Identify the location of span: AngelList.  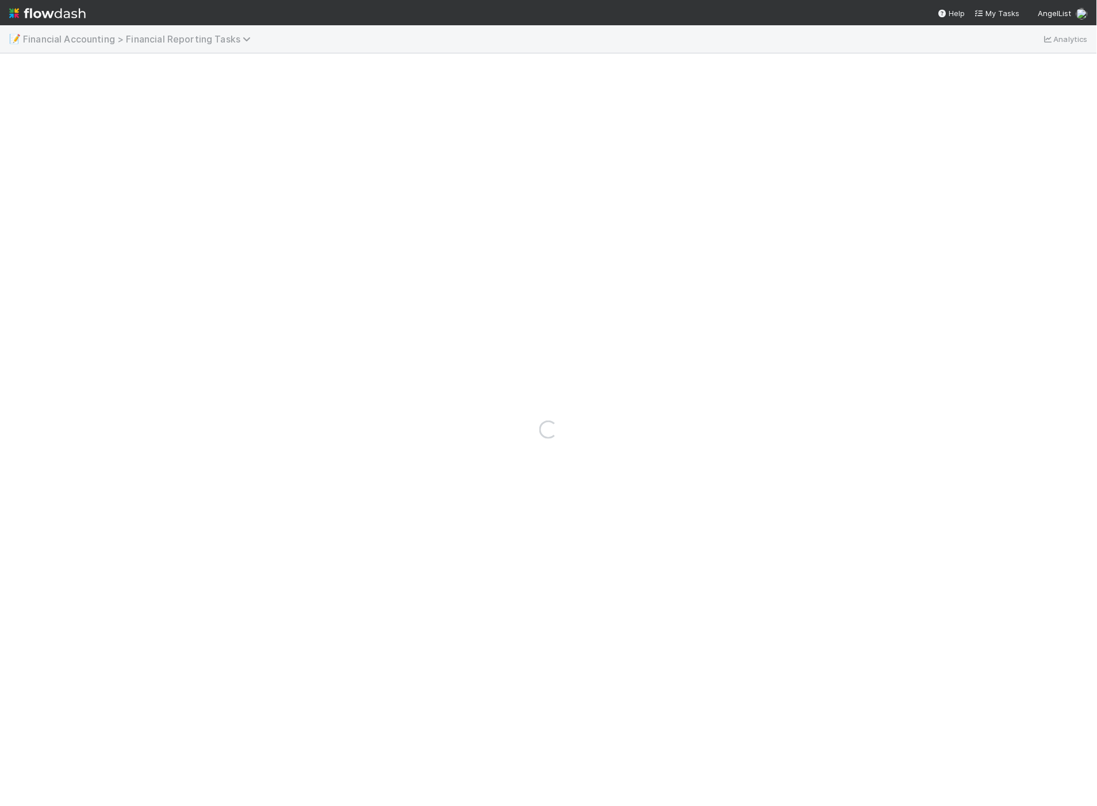
(1055, 13).